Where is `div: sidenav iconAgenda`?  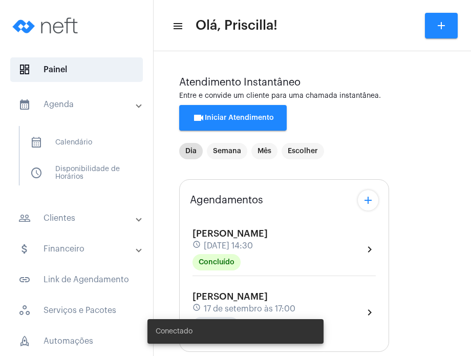 div: sidenav iconAgenda is located at coordinates (79, 160).